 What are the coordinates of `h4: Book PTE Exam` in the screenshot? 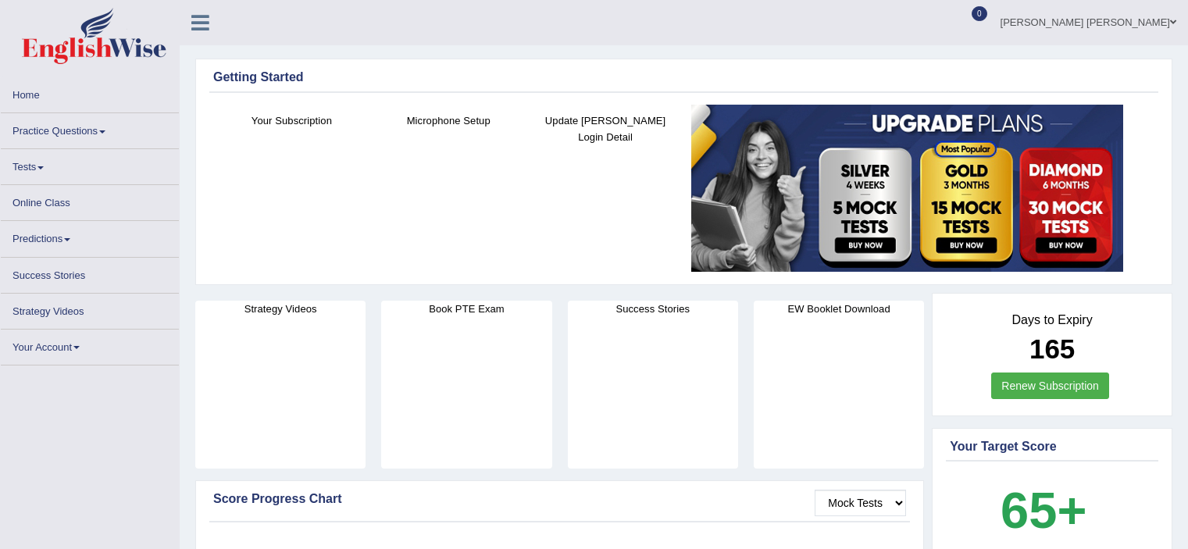 It's located at (466, 308).